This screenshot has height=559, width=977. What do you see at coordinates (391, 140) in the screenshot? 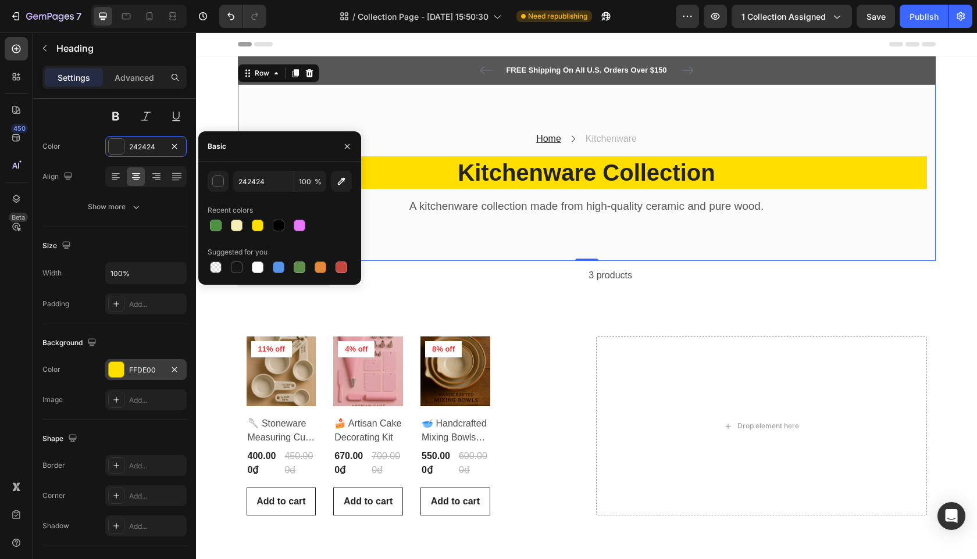
I see `h2: Rich Text Editor. Editing area: main` at bounding box center [391, 140].